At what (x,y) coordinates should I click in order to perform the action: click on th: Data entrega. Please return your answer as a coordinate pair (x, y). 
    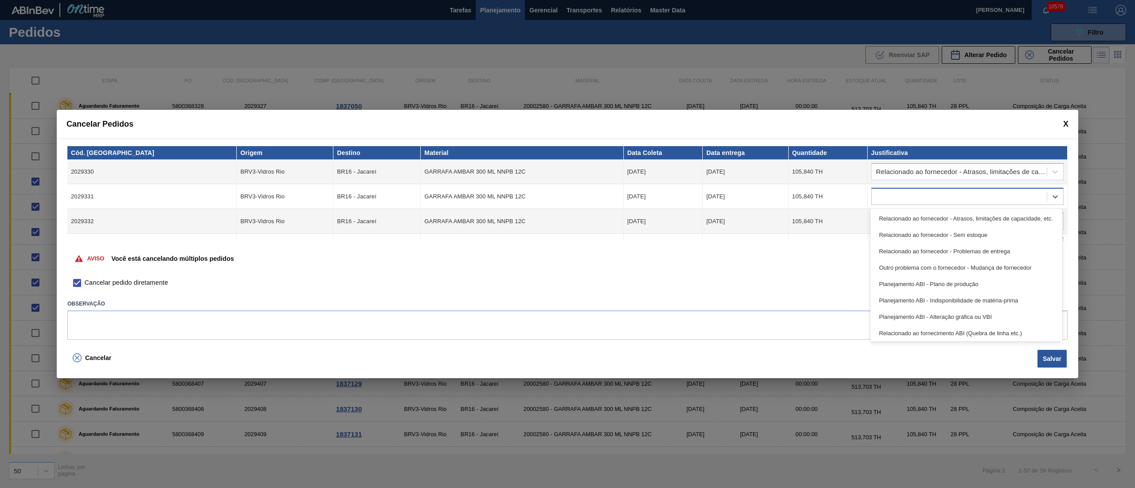
    Looking at the image, I should click on (745, 153).